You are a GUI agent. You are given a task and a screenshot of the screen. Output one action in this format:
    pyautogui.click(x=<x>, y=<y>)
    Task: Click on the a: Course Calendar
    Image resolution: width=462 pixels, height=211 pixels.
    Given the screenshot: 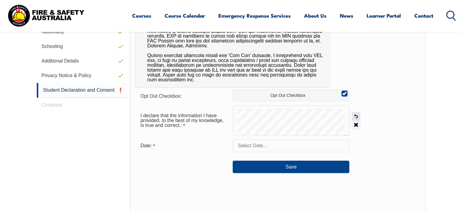 What is the action you would take?
    pyautogui.click(x=185, y=16)
    